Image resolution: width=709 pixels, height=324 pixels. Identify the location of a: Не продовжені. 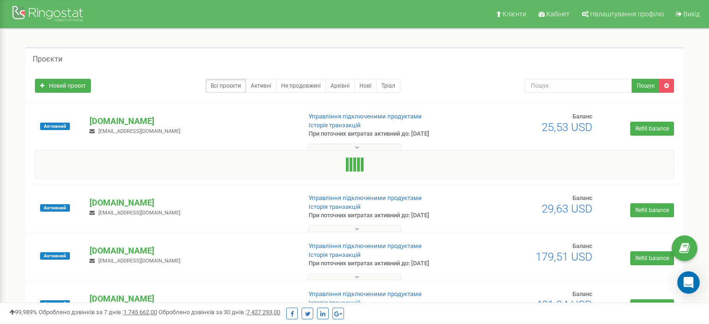
(301, 86).